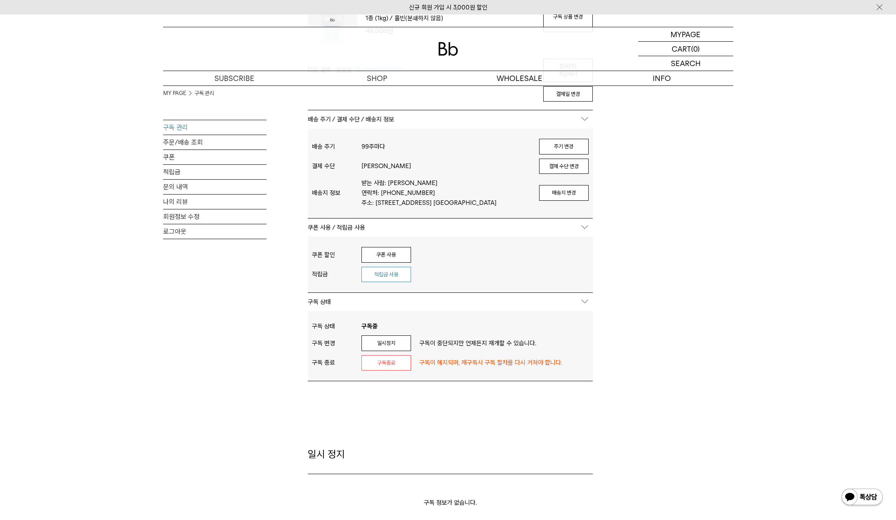  What do you see at coordinates (450, 302) in the screenshot?
I see `p: 구독 상태` at bounding box center [450, 302].